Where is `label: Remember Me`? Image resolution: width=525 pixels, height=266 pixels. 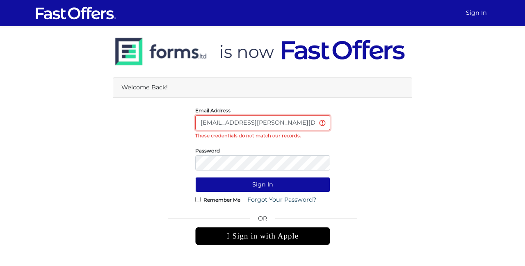
label: Remember Me is located at coordinates (222, 200).